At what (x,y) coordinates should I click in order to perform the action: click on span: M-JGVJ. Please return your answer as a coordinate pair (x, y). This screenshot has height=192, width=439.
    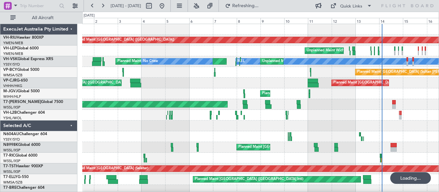
    Looking at the image, I should click on (10, 91).